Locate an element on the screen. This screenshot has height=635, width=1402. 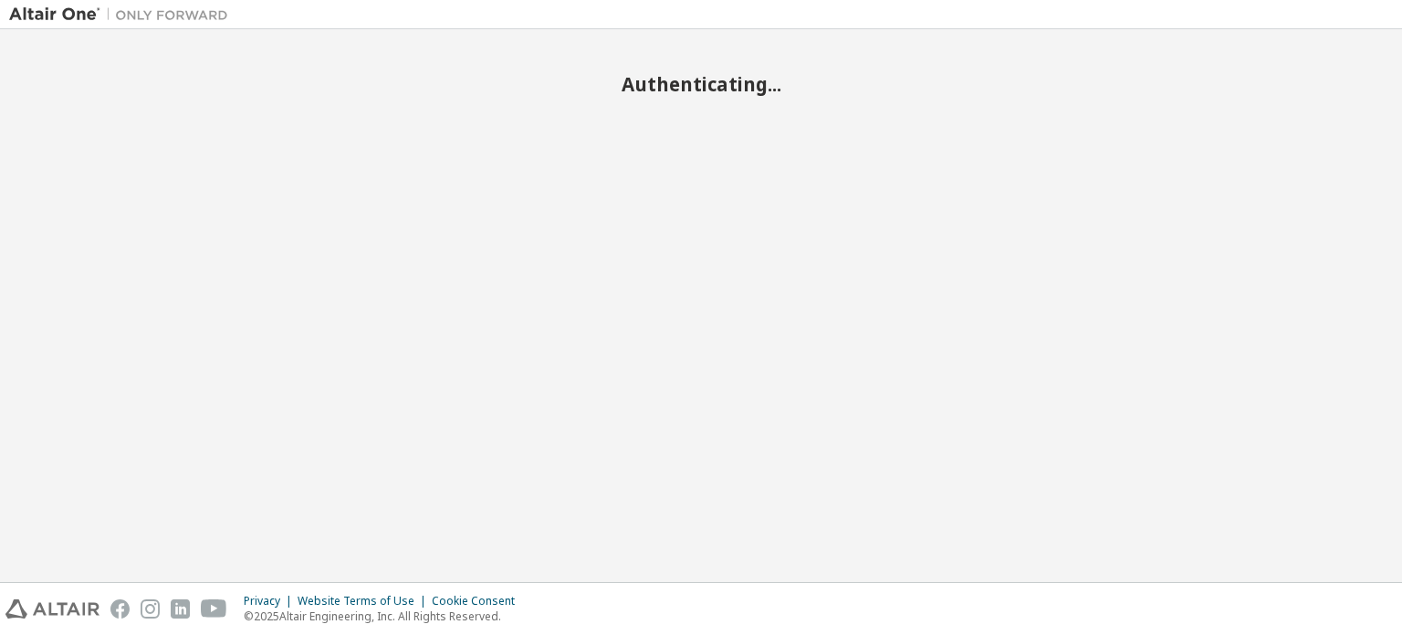
img: Altair One is located at coordinates (123, 15).